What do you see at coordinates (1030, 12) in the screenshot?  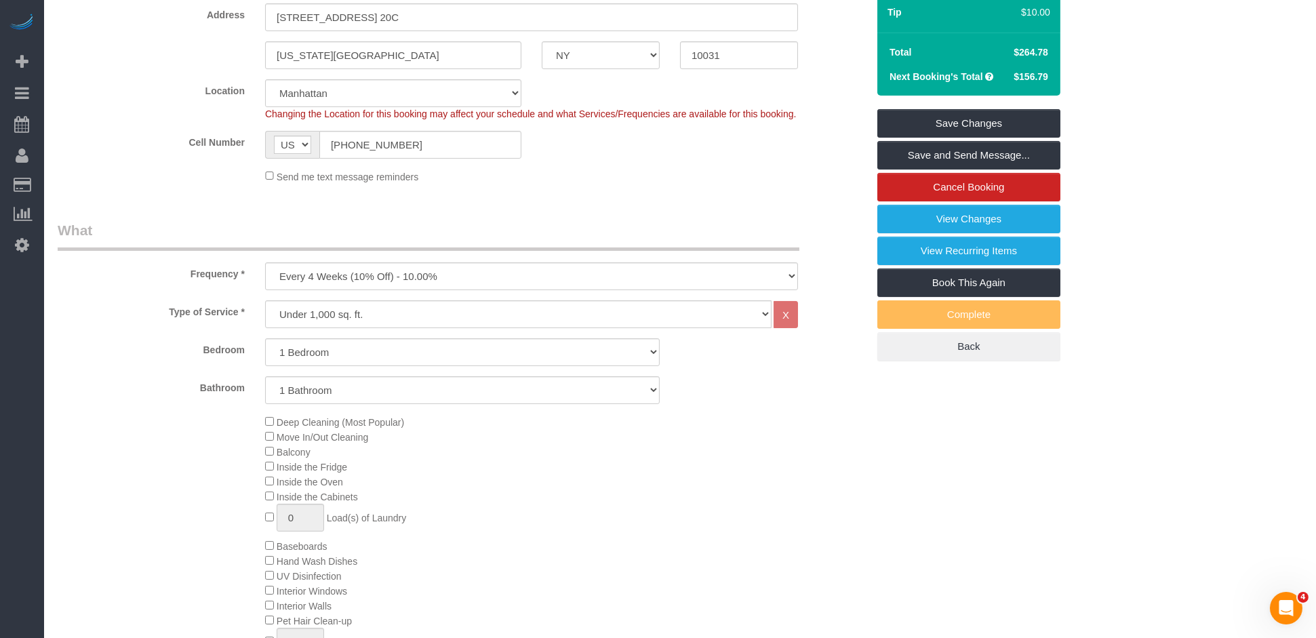 I see `div: $10.00` at bounding box center [1030, 12].